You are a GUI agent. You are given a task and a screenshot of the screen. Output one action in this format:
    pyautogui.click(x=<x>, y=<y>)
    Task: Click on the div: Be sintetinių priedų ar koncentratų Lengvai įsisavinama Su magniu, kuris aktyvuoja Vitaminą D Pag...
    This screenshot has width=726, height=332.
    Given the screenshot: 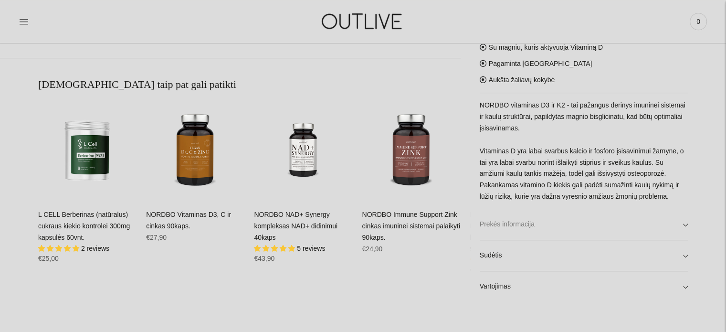 What is the action you would take?
    pyautogui.click(x=584, y=151)
    